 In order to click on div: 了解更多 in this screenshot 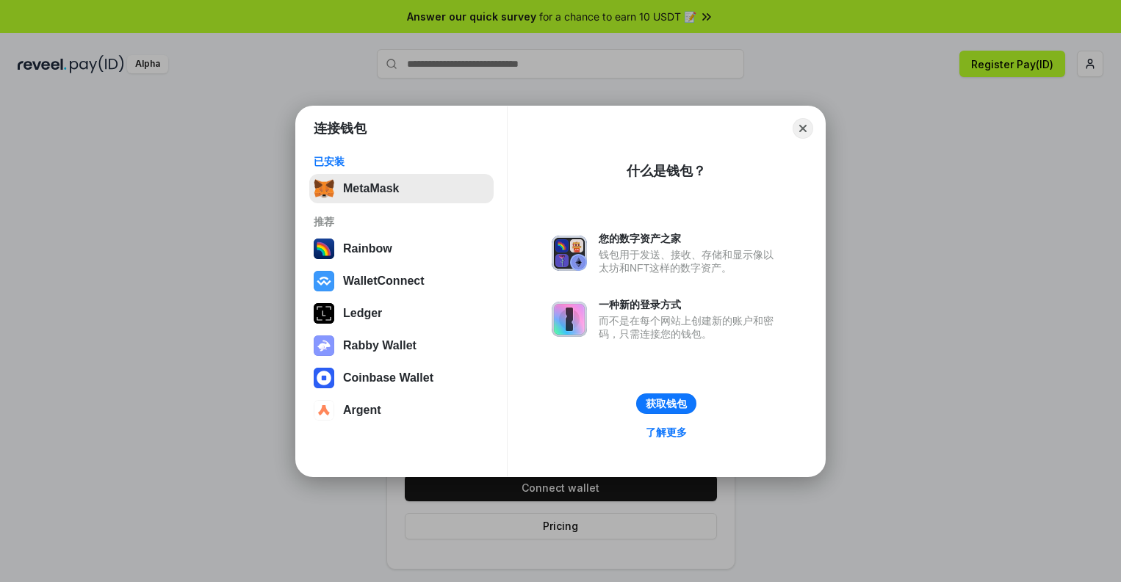, I will do `click(666, 433)`.